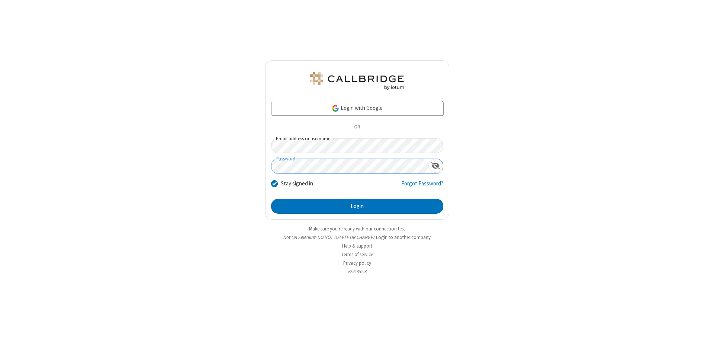 Image resolution: width=714 pixels, height=341 pixels. What do you see at coordinates (357, 254) in the screenshot?
I see `a: Terms of service` at bounding box center [357, 254].